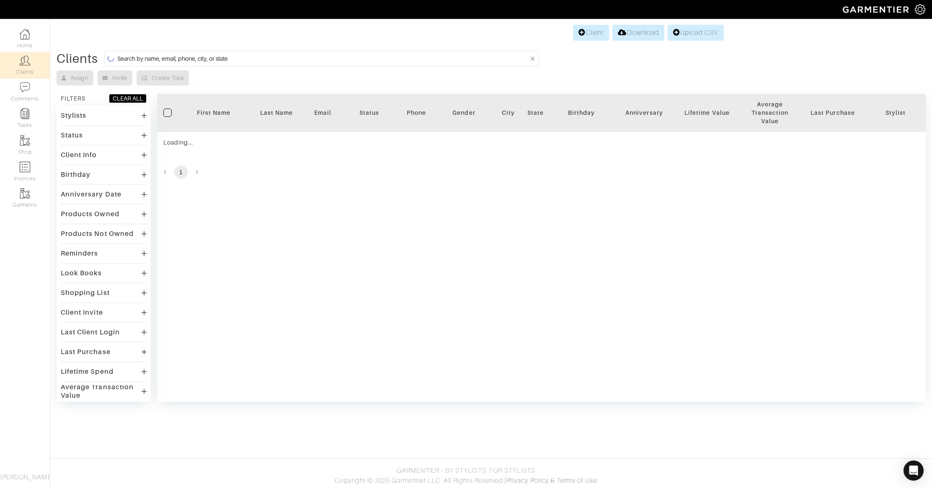 The image size is (932, 489). I want to click on div: City, so click(508, 113).